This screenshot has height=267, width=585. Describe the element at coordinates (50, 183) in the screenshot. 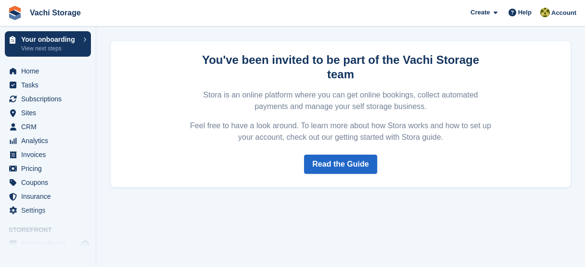

I see `span: Coupons` at that location.